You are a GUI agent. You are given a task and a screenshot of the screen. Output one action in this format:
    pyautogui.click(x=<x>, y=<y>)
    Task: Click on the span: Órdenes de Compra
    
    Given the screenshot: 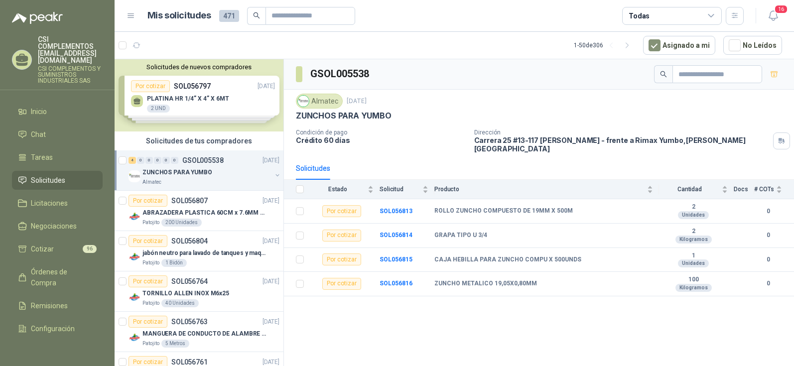 What is the action you would take?
    pyautogui.click(x=62, y=278)
    